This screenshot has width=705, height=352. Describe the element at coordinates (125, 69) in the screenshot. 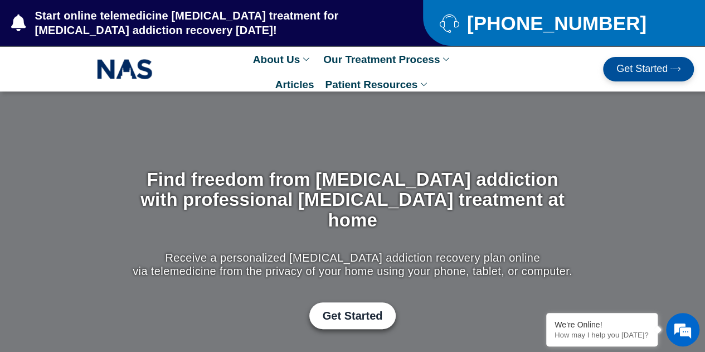

I see `img: NAS_email_signature-removebg-preview.png` at that location.